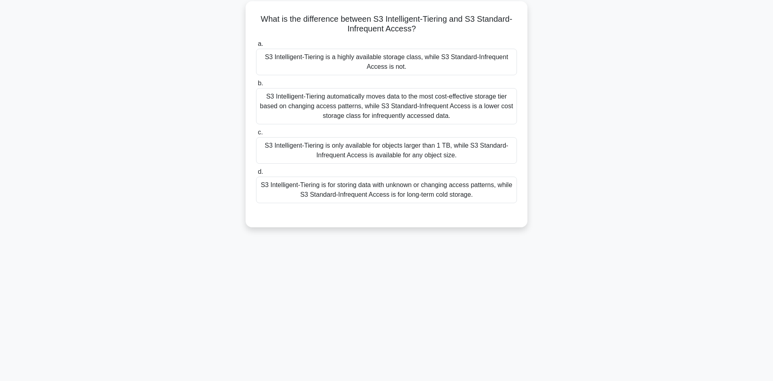 The height and width of the screenshot is (381, 773). I want to click on div: S3 Intelligent-Tiering is for storing data with unknown or changing access patterns, while S3 Sta..., so click(386, 190).